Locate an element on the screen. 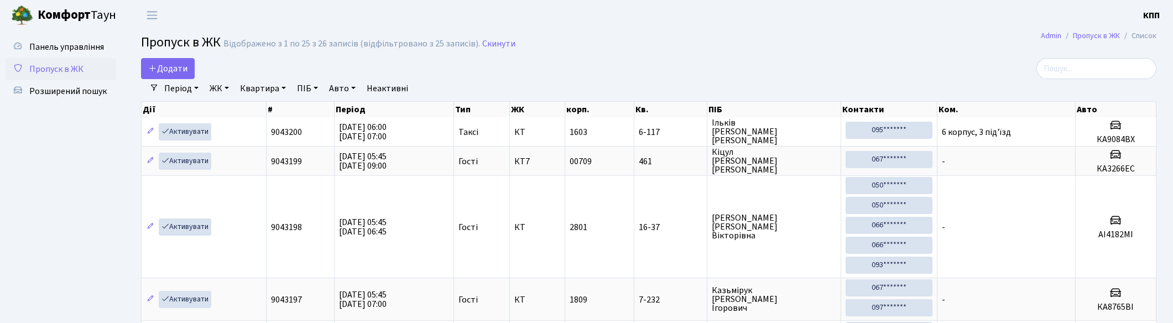  span: 9043197 is located at coordinates (287, 300).